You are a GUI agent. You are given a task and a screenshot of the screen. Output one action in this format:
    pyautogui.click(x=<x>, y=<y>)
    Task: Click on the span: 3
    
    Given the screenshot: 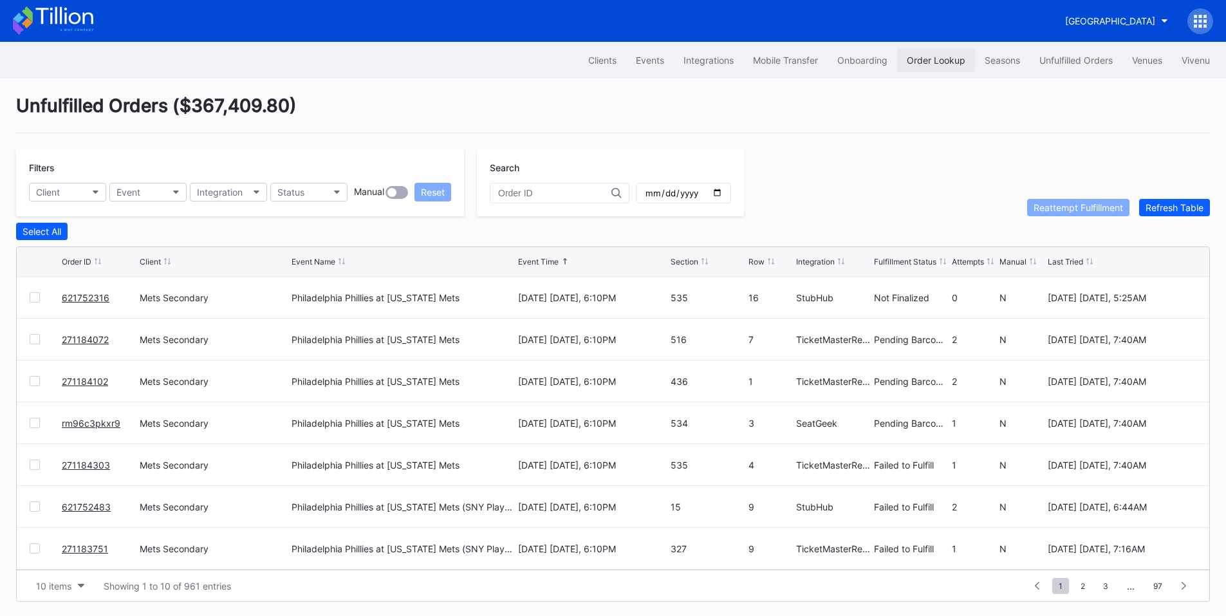 What is the action you would take?
    pyautogui.click(x=1106, y=586)
    